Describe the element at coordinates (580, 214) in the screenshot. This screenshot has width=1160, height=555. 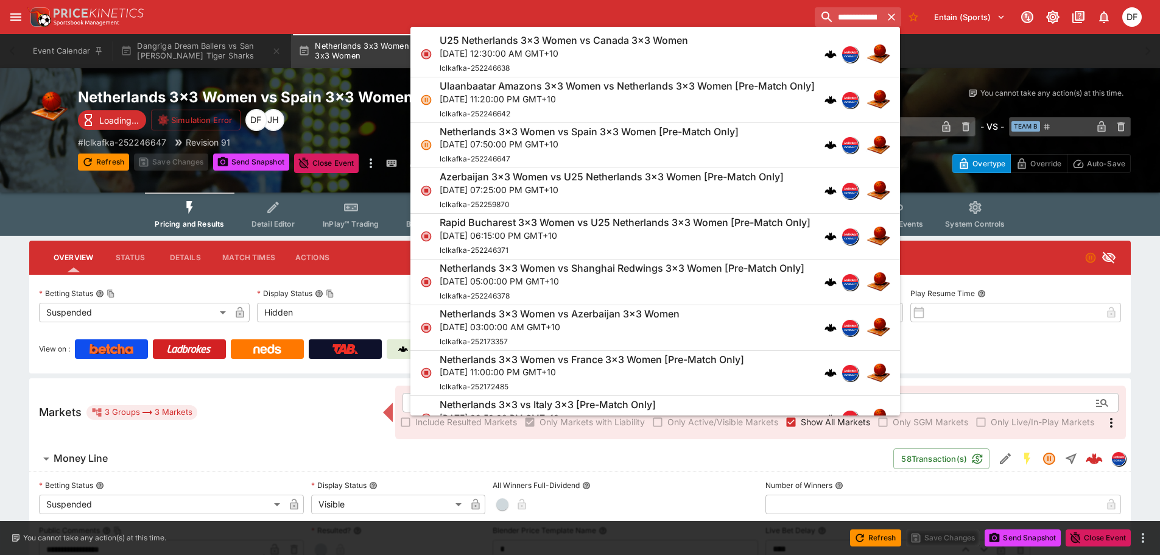
I see `div: Event type filters` at that location.